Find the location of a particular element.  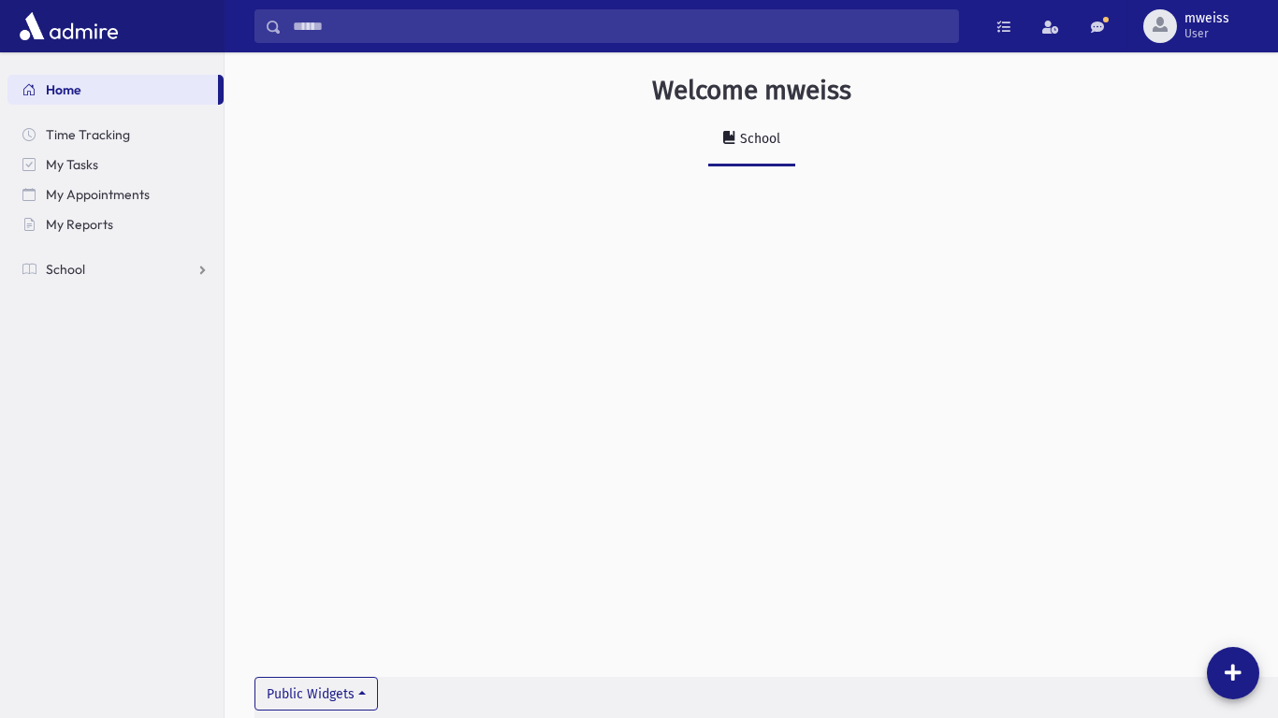

span: My Reports is located at coordinates (80, 224).